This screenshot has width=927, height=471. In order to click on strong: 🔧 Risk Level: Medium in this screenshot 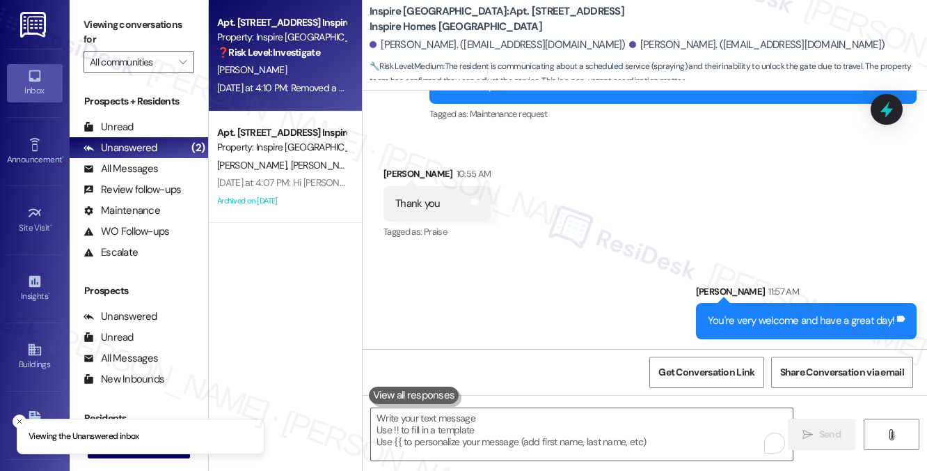, I will do `click(407, 66)`.